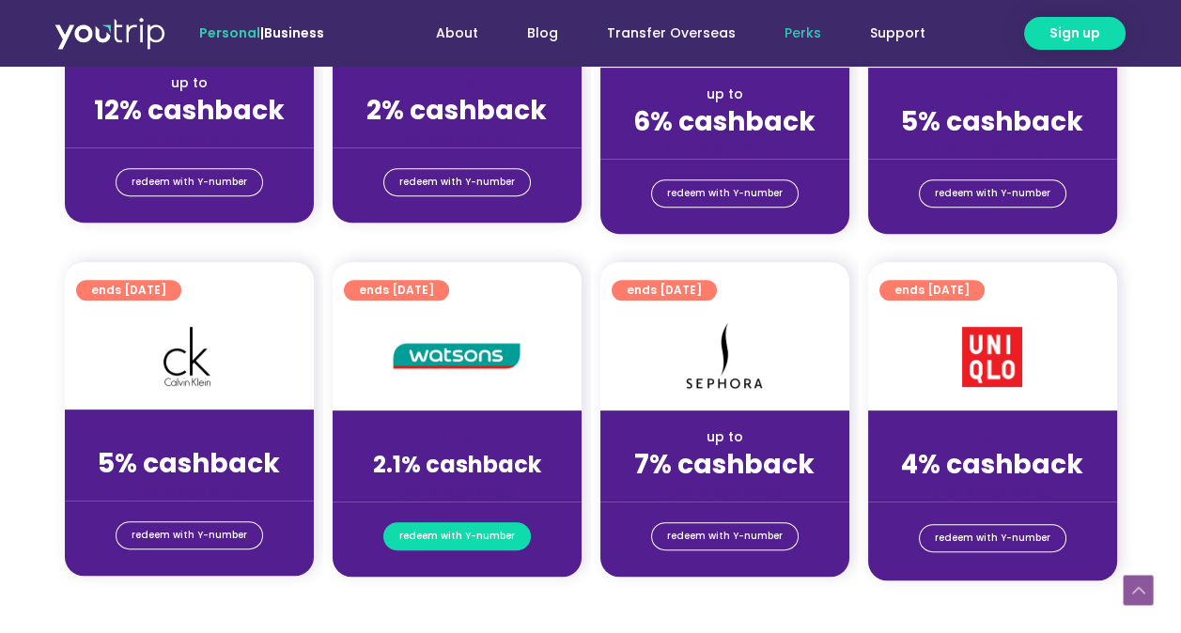 Image resolution: width=1181 pixels, height=633 pixels. I want to click on strong: 12% cashback, so click(189, 110).